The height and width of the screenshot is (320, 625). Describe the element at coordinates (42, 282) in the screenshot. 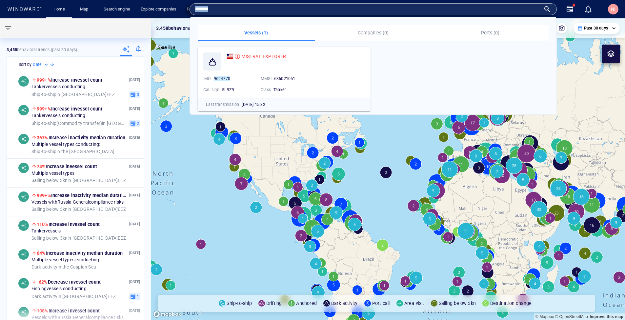

I see `span: -62%` at that location.